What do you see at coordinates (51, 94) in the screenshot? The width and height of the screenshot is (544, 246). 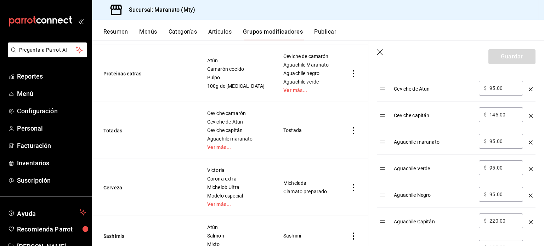 I see `span: Menú` at bounding box center [51, 94].